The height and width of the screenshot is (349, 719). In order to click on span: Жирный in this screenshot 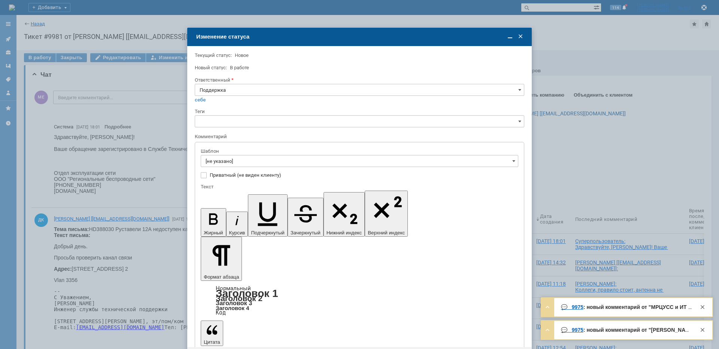, I will do `click(214, 233)`.